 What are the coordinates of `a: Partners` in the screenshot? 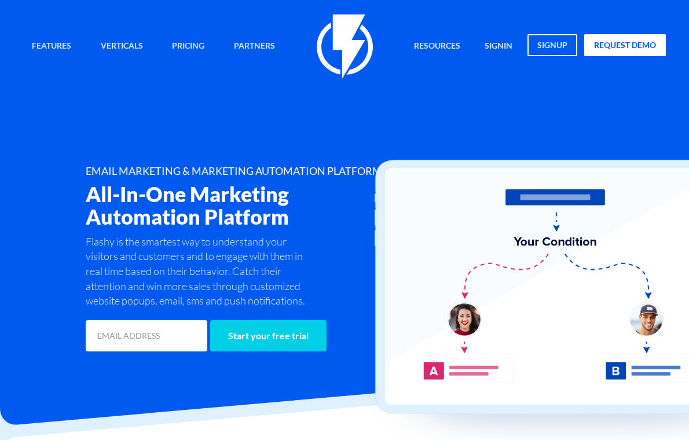 It's located at (254, 46).